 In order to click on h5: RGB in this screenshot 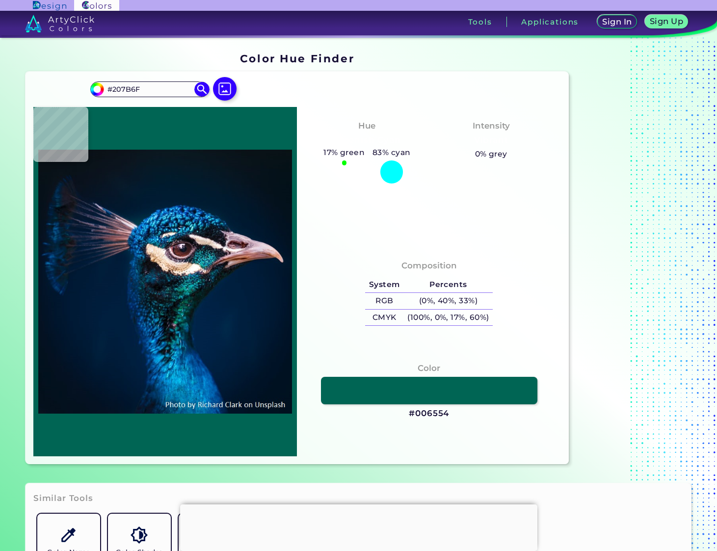, I will do `click(384, 301)`.